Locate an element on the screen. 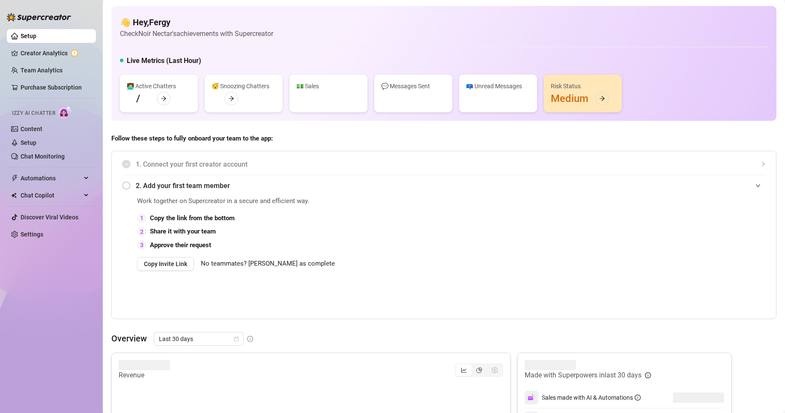  span: calendar is located at coordinates (236, 339).